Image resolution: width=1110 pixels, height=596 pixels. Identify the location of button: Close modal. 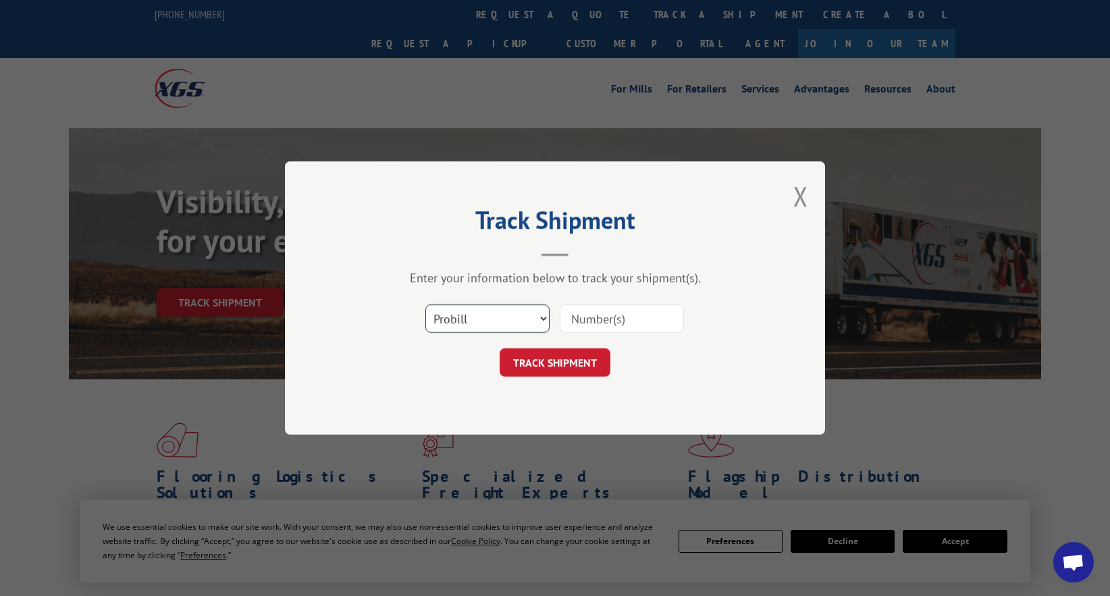
(801, 196).